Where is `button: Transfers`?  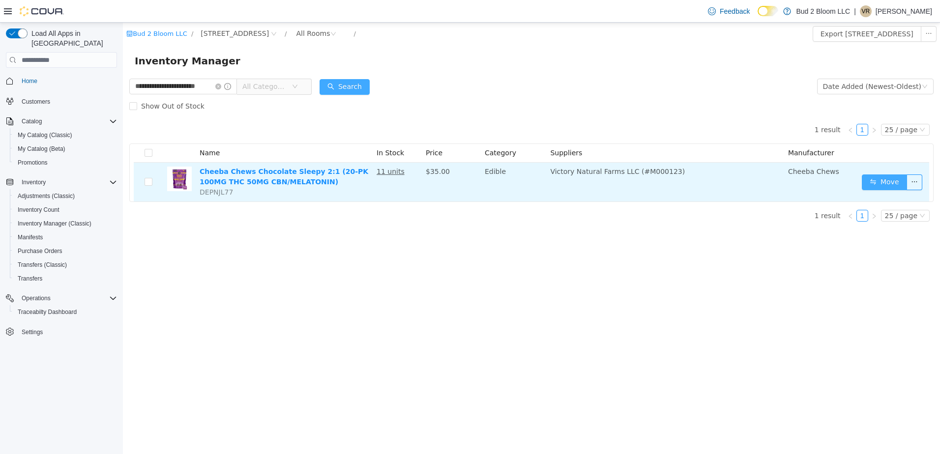
button: Transfers is located at coordinates (65, 279).